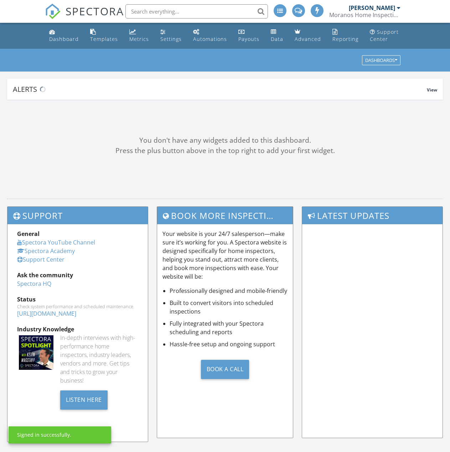 Image resolution: width=450 pixels, height=452 pixels. What do you see at coordinates (171, 36) in the screenshot?
I see `a: Settings` at bounding box center [171, 36].